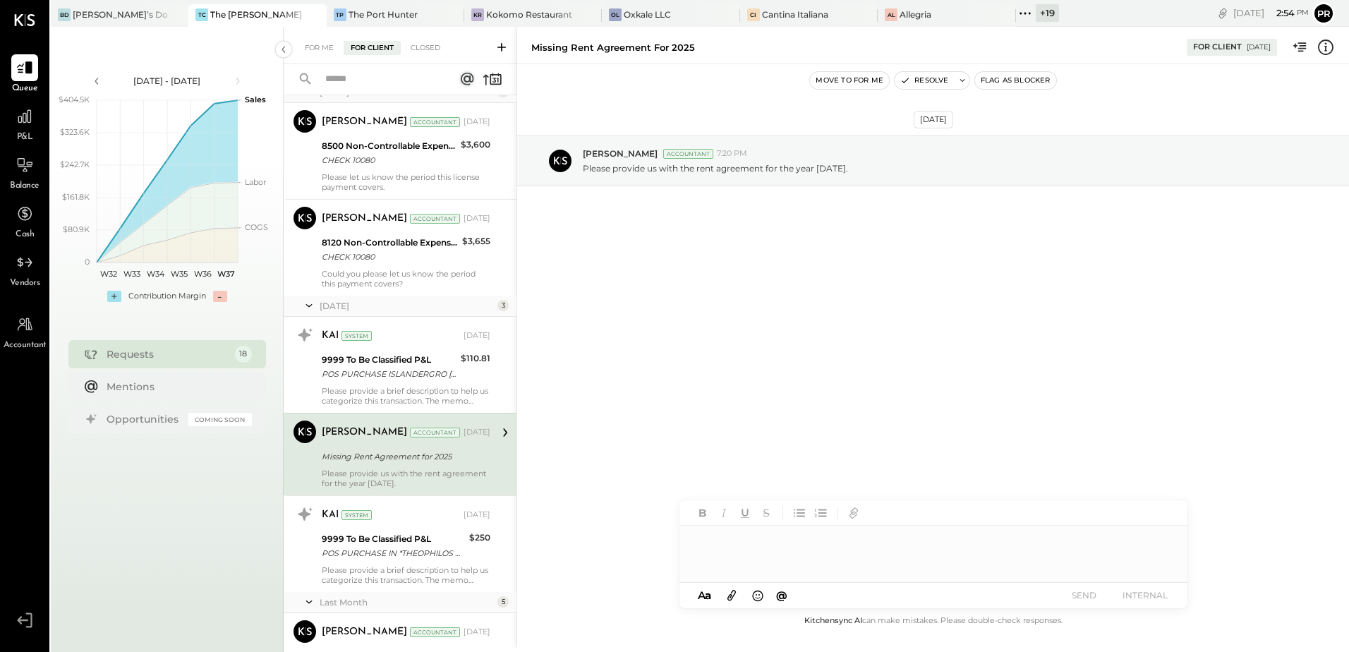 Image resolution: width=1349 pixels, height=652 pixels. Describe the element at coordinates (108, 274) in the screenshot. I see `text: W32` at that location.